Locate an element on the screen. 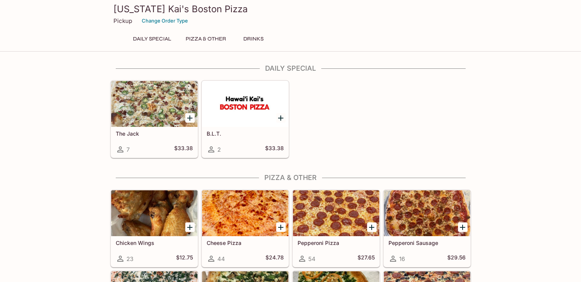 The image size is (581, 282). a: Cheese Pizza44$24.78 is located at coordinates (245, 228).